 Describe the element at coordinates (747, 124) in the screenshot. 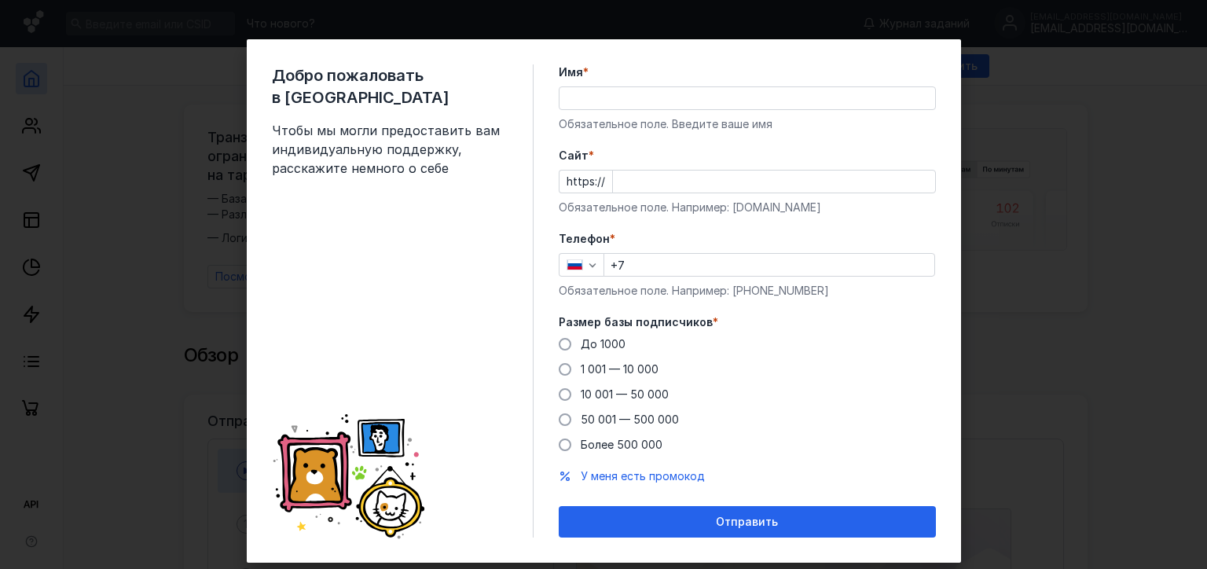

I see `div: Обязательное поле. Введите ваше имя` at that location.